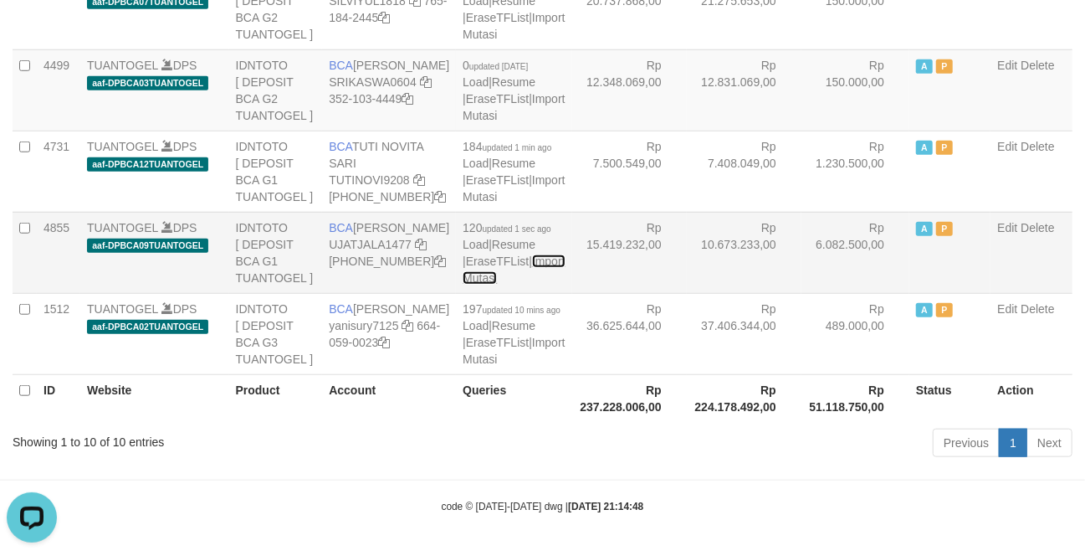  Describe the element at coordinates (384, 18) in the screenshot. I see `a: Copy 7651842445 to clipboard` at that location.